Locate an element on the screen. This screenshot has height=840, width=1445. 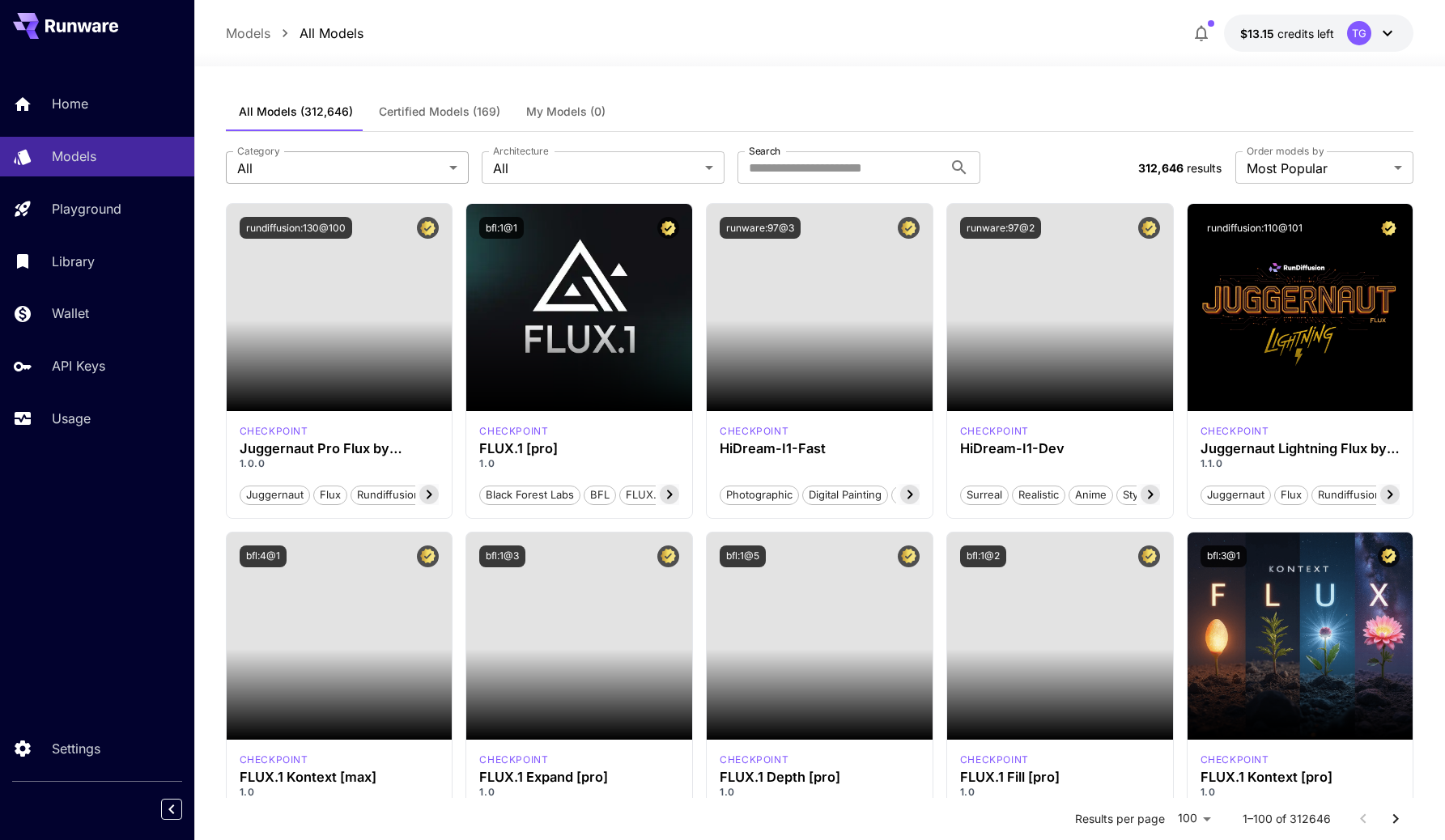
nav: breadcrumb is located at coordinates (295, 33).